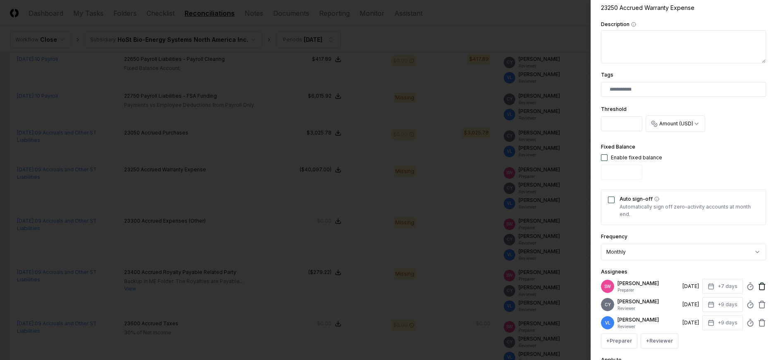 The height and width of the screenshot is (360, 776). Describe the element at coordinates (689, 211) in the screenshot. I see `p: Automatically sign off zero-activity accounts at month end.` at that location.